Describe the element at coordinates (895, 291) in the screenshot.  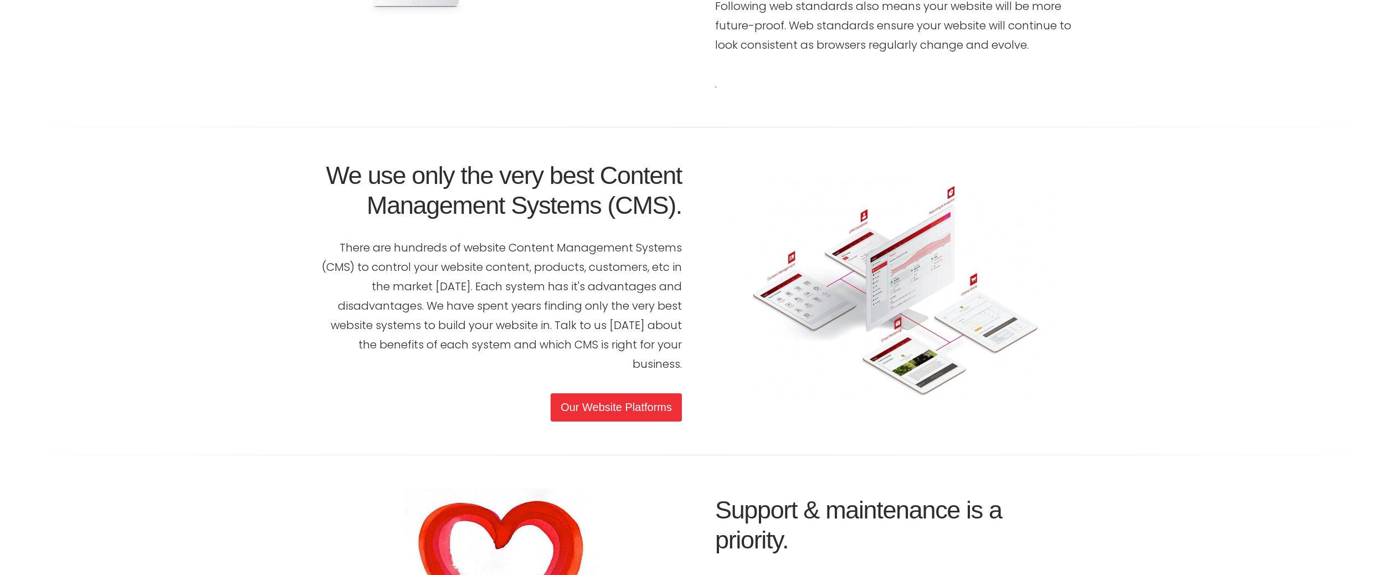
I see `img: Fuel website platforms` at that location.